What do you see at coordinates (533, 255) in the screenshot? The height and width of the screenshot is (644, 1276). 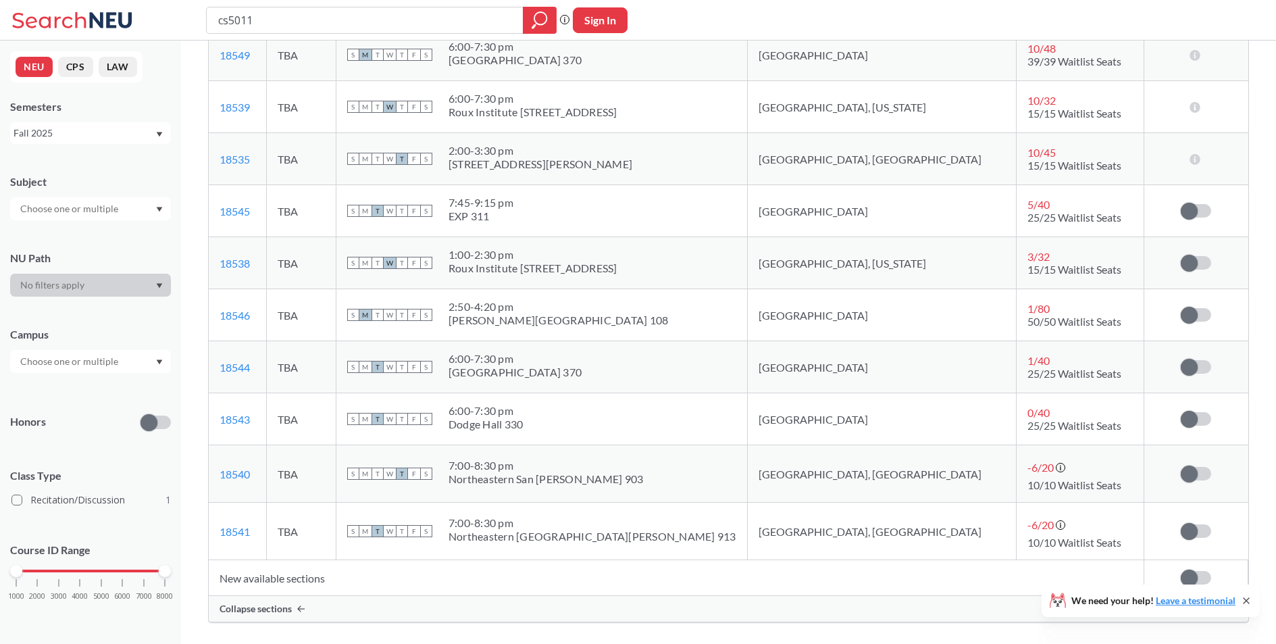 I see `div: 1:00 - 2:30 pm` at bounding box center [533, 255].